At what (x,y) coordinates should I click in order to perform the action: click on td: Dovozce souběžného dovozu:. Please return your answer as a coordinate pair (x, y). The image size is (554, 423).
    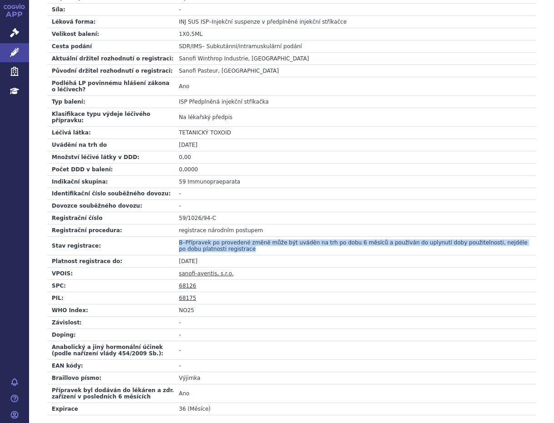
    Looking at the image, I should click on (111, 206).